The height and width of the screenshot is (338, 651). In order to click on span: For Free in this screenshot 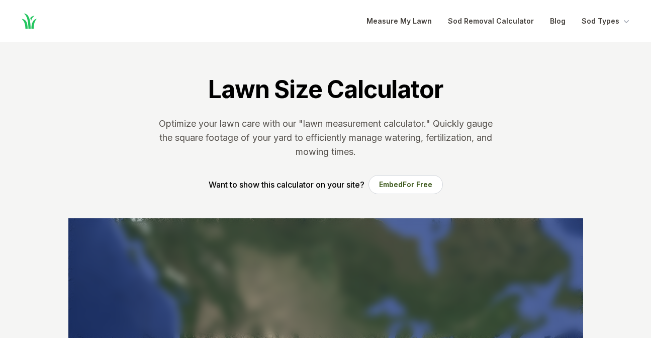, I will do `click(417, 184)`.